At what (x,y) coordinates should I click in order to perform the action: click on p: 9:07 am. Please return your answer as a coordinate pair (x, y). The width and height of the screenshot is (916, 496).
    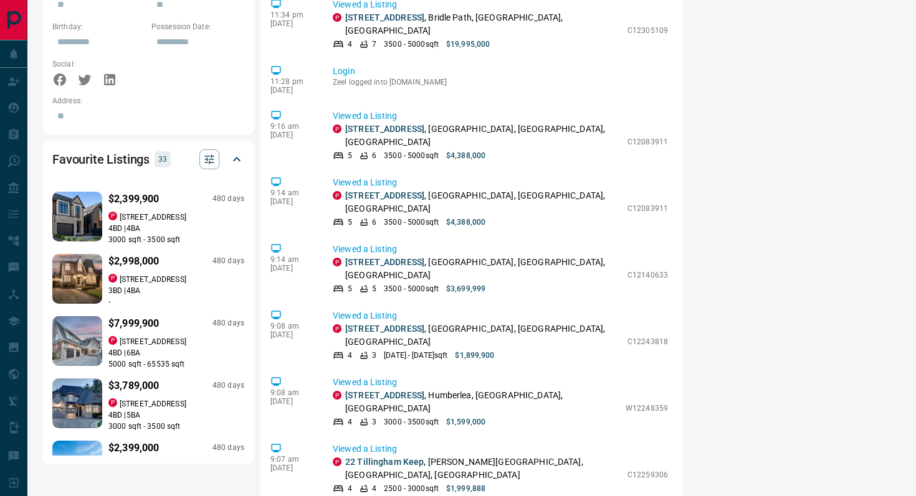
    Looking at the image, I should click on (292, 460).